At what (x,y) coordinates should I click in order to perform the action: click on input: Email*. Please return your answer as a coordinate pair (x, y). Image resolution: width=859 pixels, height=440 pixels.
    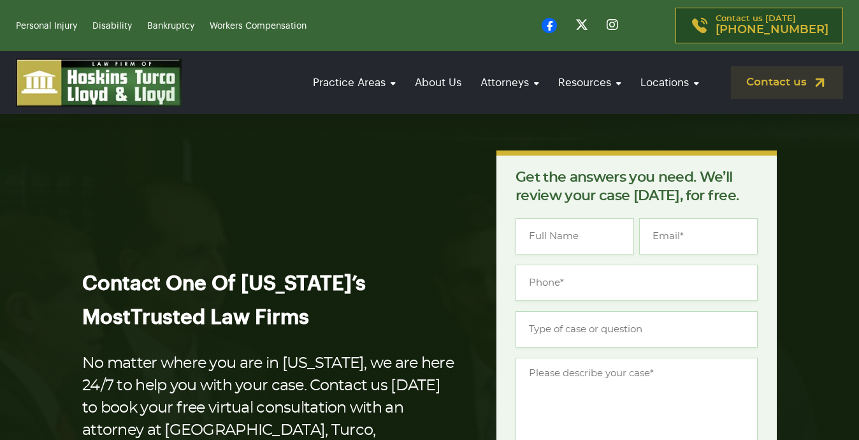
    Looking at the image, I should click on (698, 236).